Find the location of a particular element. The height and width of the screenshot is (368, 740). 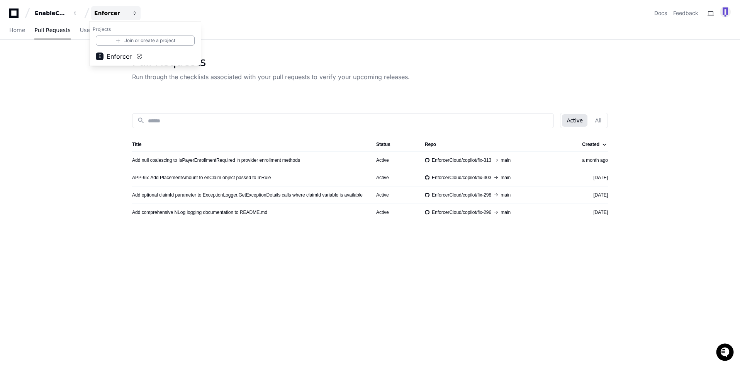

span: Pylon is located at coordinates (85, 84).